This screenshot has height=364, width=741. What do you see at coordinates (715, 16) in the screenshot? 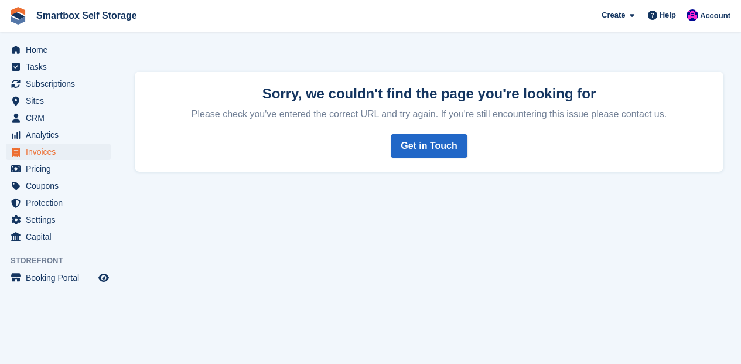
I see `span: Account` at bounding box center [715, 16].